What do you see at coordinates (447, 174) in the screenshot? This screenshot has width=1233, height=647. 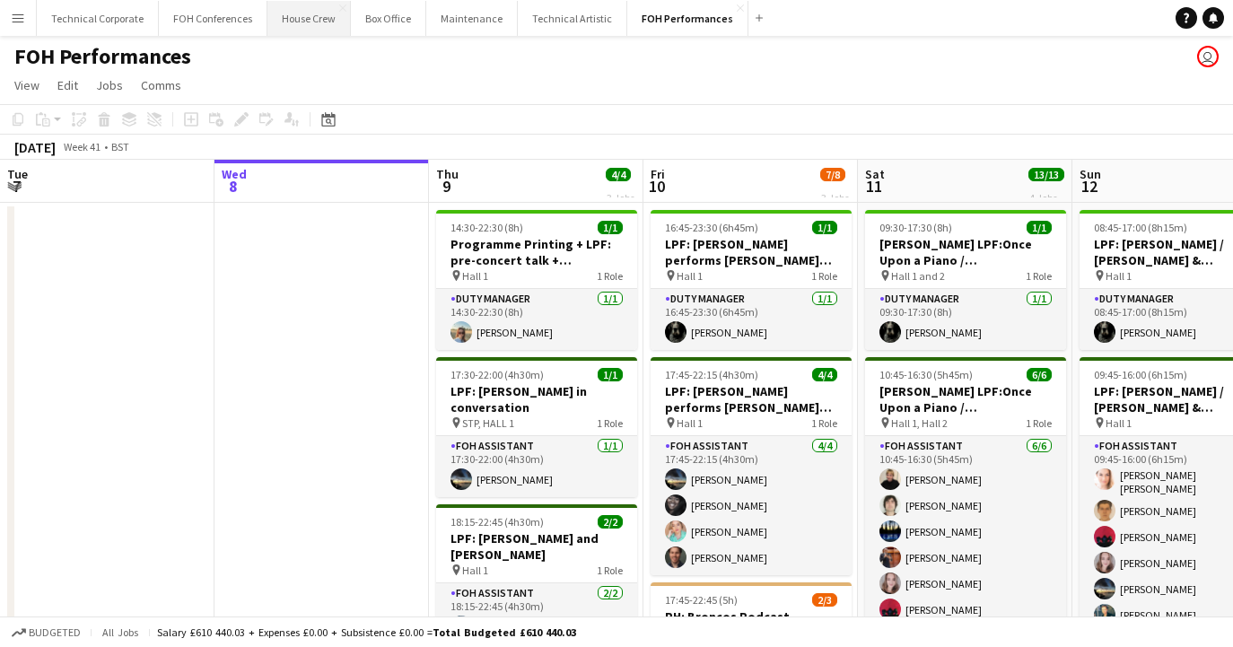 I see `span: Thu` at bounding box center [447, 174].